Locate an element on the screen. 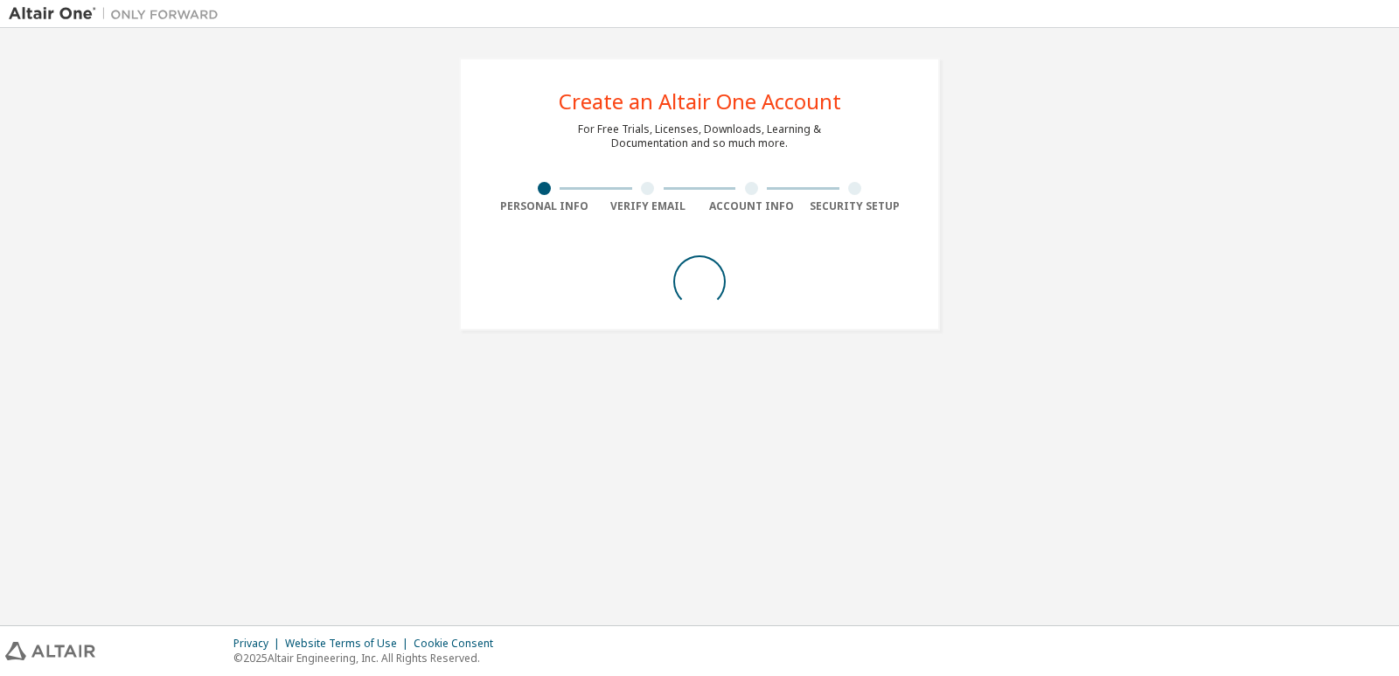 The image size is (1399, 676). img: Altair One is located at coordinates (118, 14).